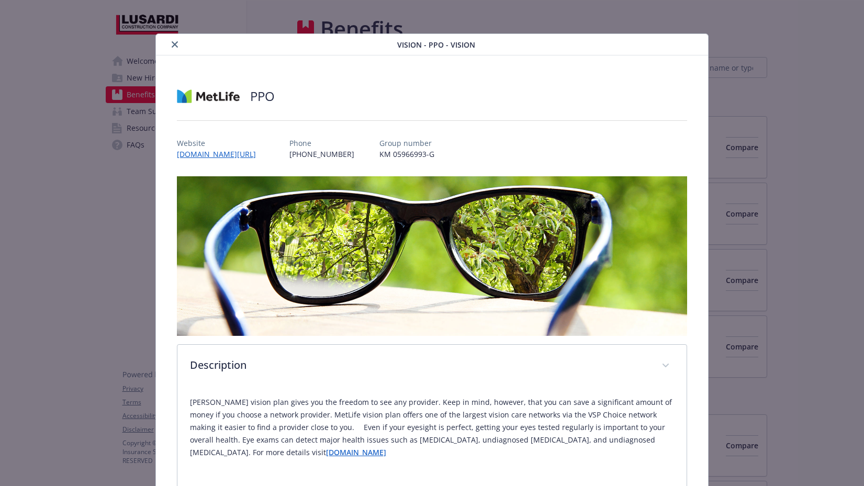 This screenshot has height=486, width=864. I want to click on p: KM 05966993-G, so click(407, 154).